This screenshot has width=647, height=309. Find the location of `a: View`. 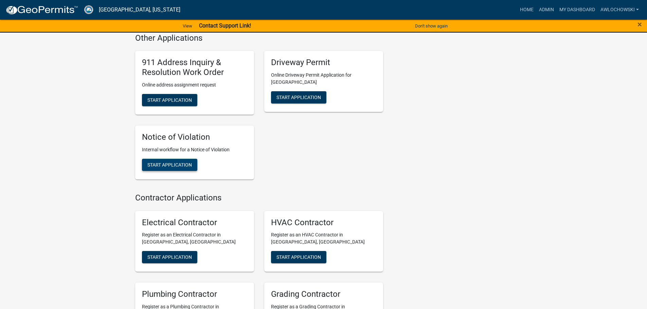

a: View is located at coordinates (187, 26).